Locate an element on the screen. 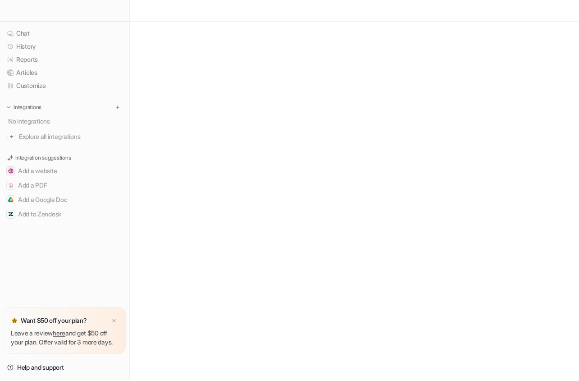 The width and height of the screenshot is (579, 381). a: Customize is located at coordinates (64, 86).